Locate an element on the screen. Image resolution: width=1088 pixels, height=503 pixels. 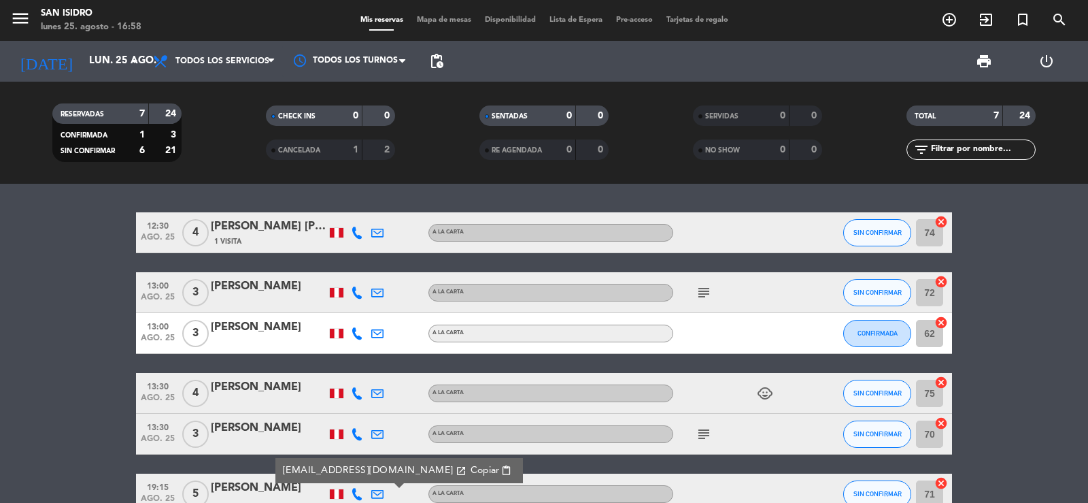
span: Mis reservas is located at coordinates (382, 20).